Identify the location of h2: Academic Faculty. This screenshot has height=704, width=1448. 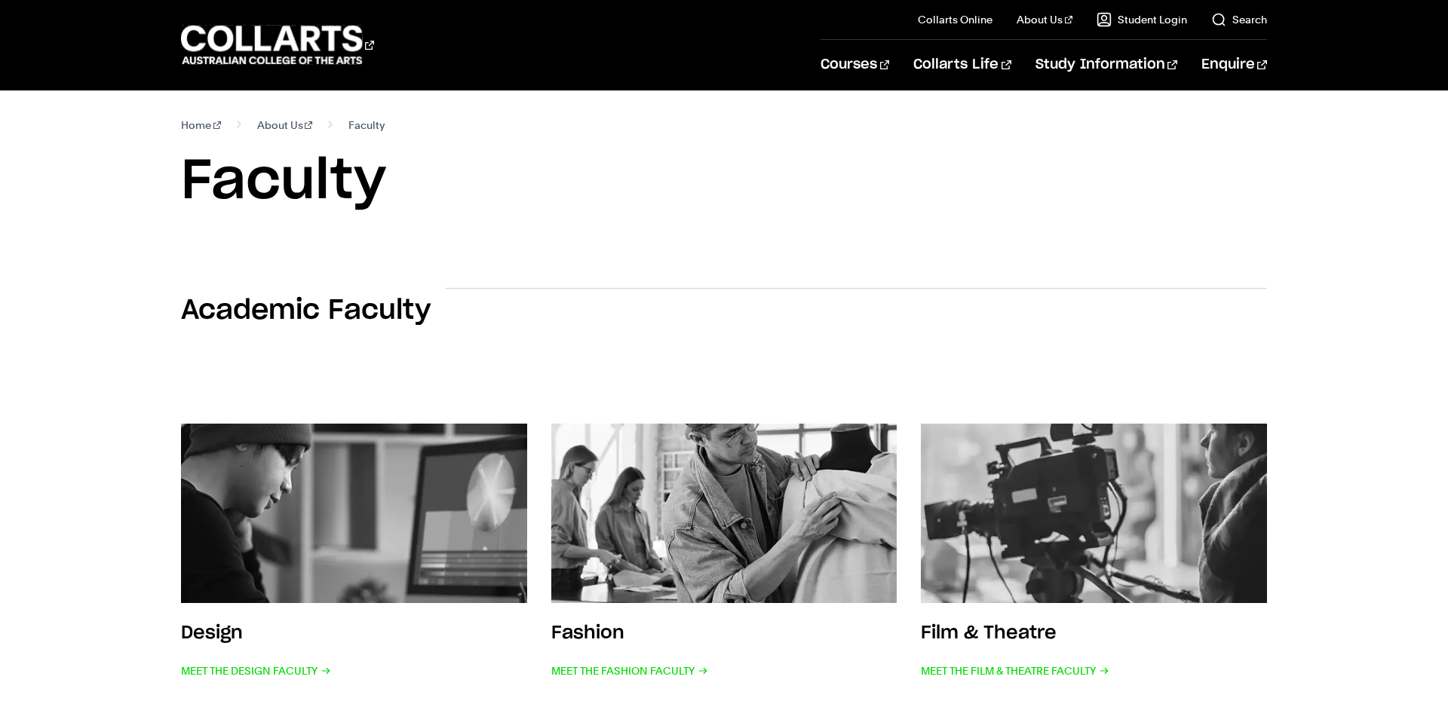
(305, 311).